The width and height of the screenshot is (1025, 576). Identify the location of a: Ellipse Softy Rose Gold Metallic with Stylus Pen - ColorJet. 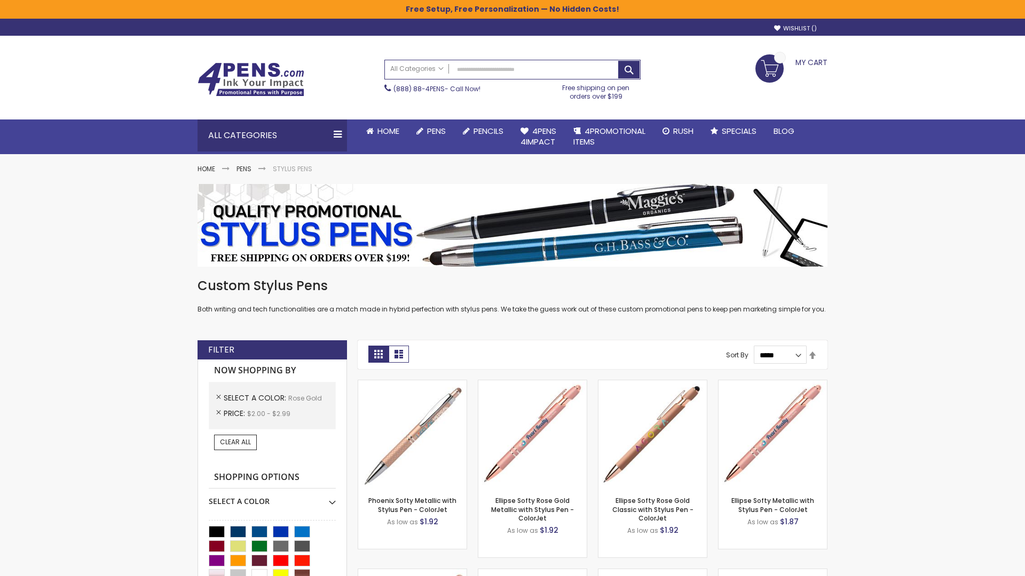
(532, 509).